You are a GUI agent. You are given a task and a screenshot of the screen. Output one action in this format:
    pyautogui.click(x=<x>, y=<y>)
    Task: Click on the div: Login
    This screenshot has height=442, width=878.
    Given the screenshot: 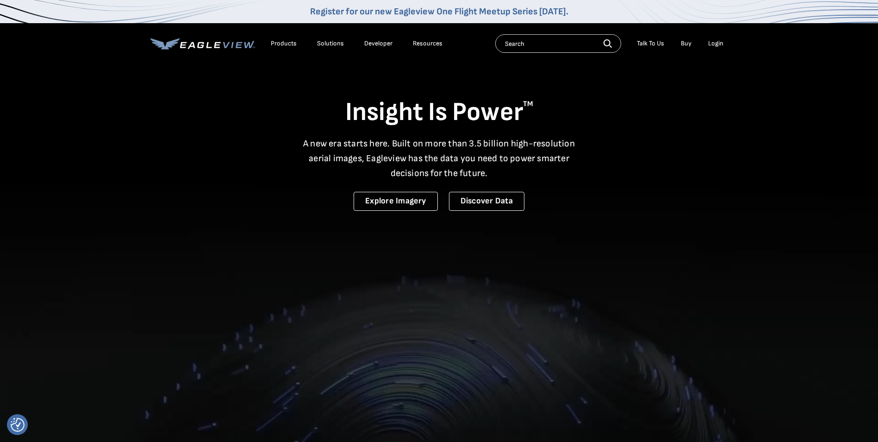 What is the action you would take?
    pyautogui.click(x=716, y=44)
    